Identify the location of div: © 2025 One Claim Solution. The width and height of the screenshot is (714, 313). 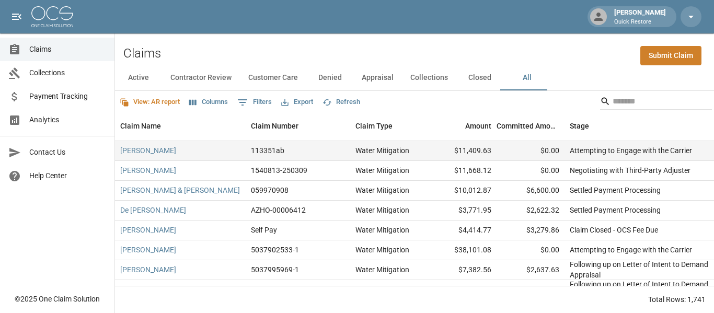
(57, 299).